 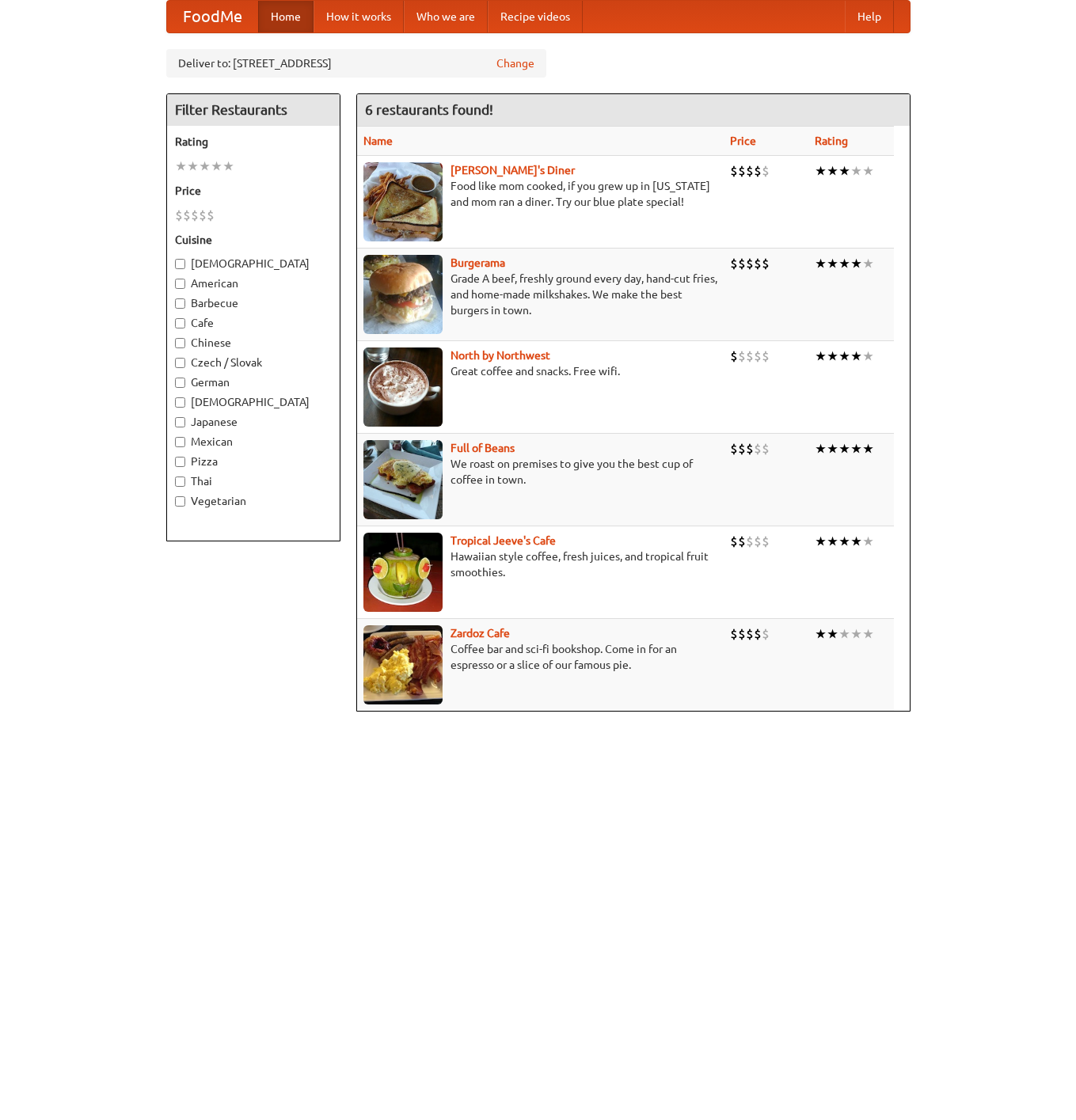 I want to click on b: Full of Beans, so click(x=482, y=448).